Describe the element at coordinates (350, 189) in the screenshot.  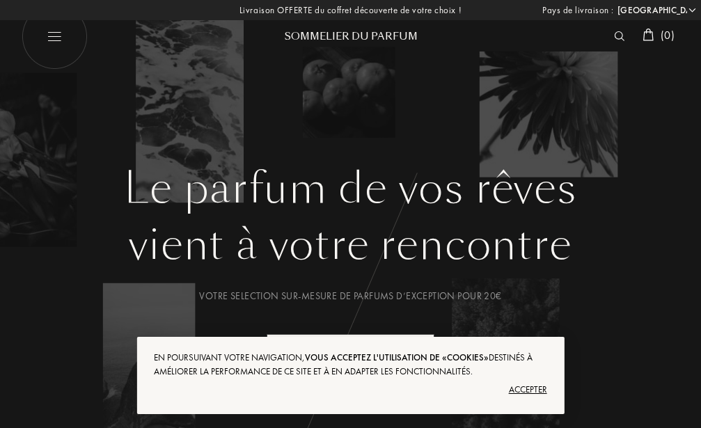
I see `h1: Le parfum de vos rêves` at that location.